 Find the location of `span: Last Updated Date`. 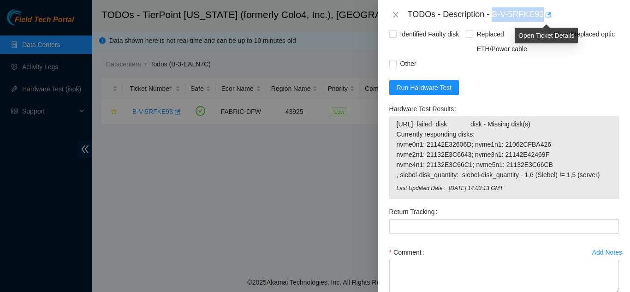

span: Last Updated Date is located at coordinates (423, 188).